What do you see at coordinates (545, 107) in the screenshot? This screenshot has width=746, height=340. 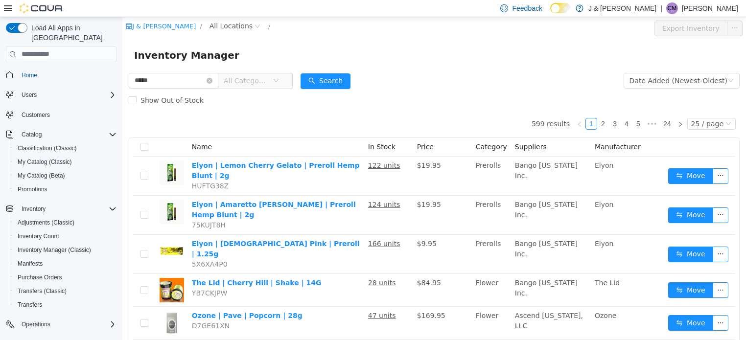 I see `a: 24` at bounding box center [545, 107].